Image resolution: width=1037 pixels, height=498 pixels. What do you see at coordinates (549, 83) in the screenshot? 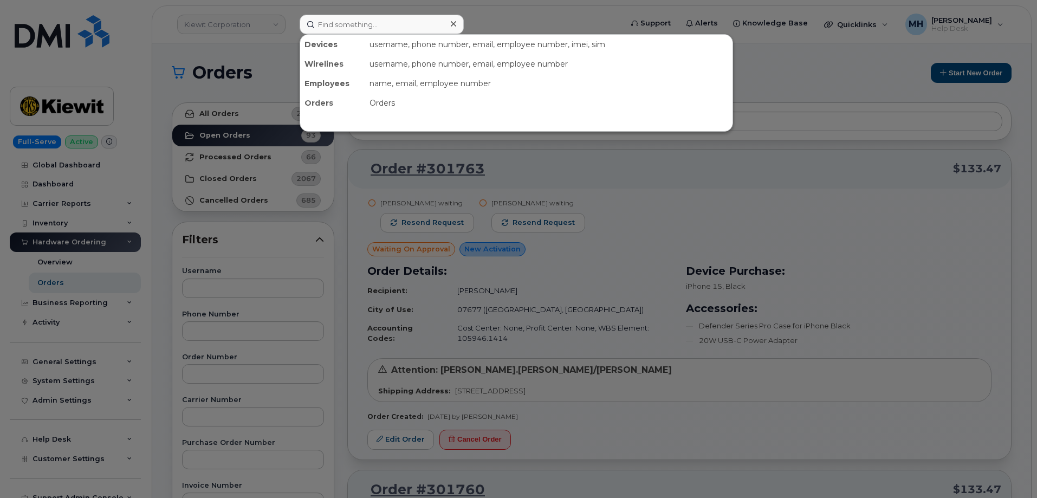
I see `div: name, email, employee number` at bounding box center [549, 83].